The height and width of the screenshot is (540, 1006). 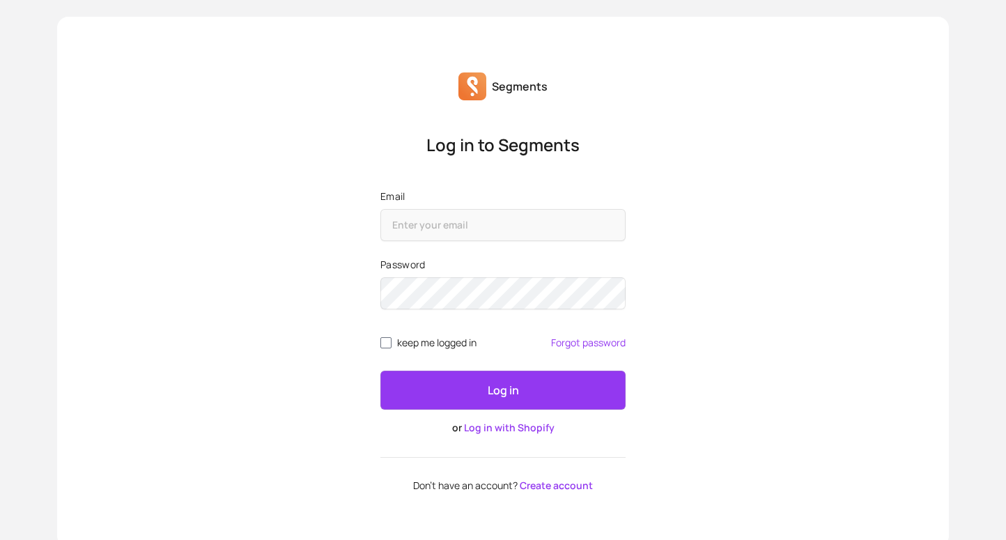 I want to click on p: Log in to Segments, so click(x=503, y=145).